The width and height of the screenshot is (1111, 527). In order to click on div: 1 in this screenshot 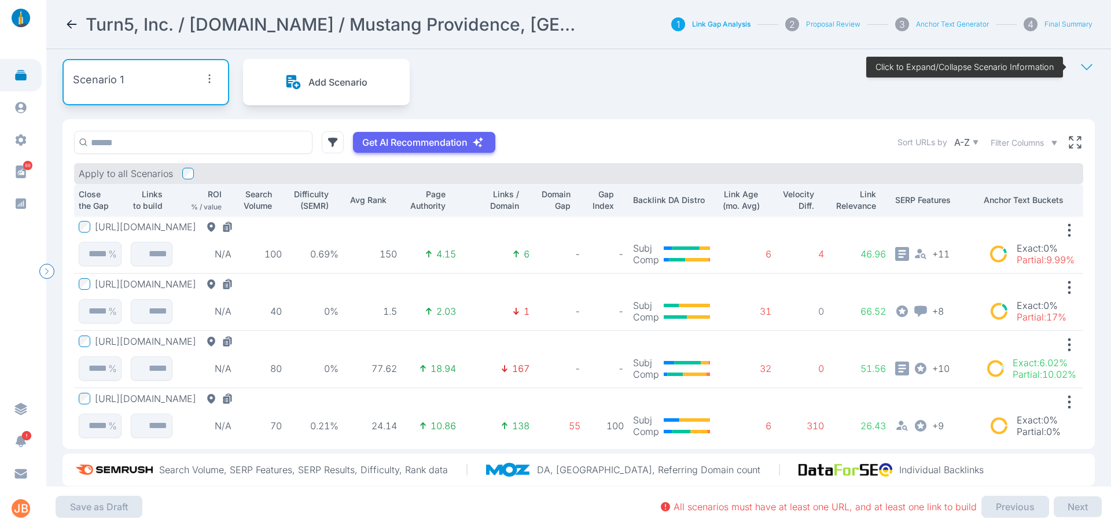, I will do `click(678, 24)`.